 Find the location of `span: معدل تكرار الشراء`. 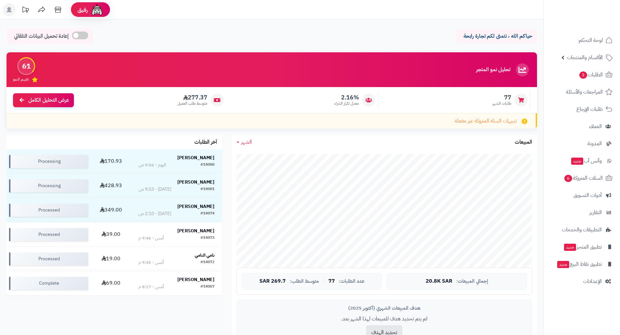

span: معدل تكرار الشراء is located at coordinates (346, 103).